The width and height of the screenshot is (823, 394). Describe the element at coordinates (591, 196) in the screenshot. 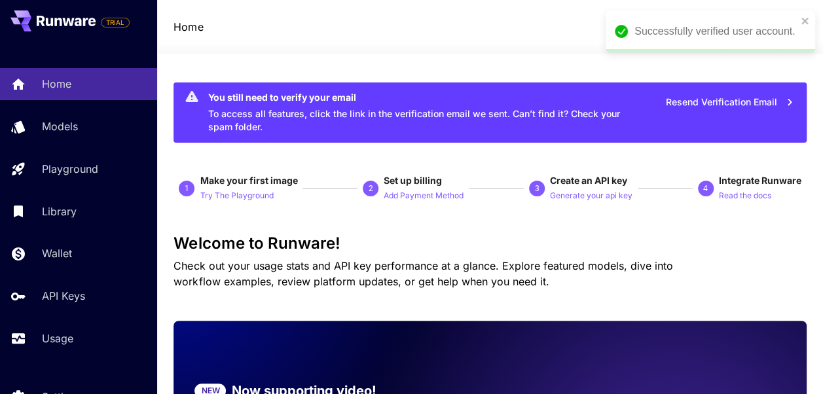

I see `p: Generate your api key` at that location.